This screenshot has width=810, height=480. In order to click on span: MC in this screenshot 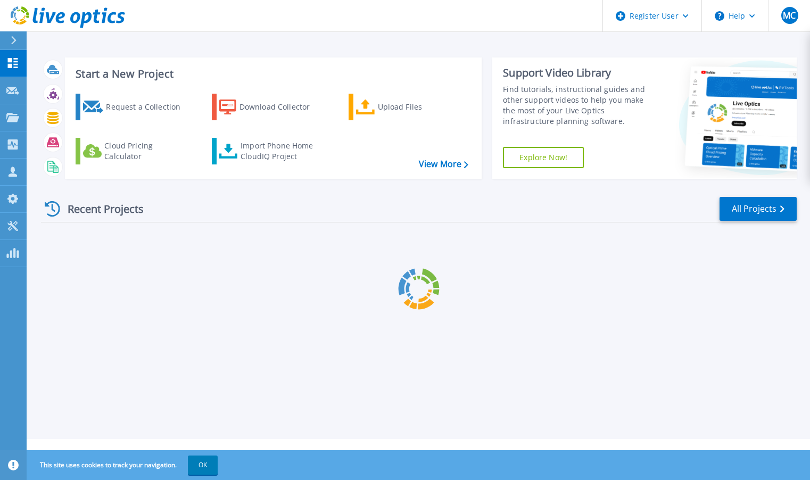, I will do `click(789, 15)`.